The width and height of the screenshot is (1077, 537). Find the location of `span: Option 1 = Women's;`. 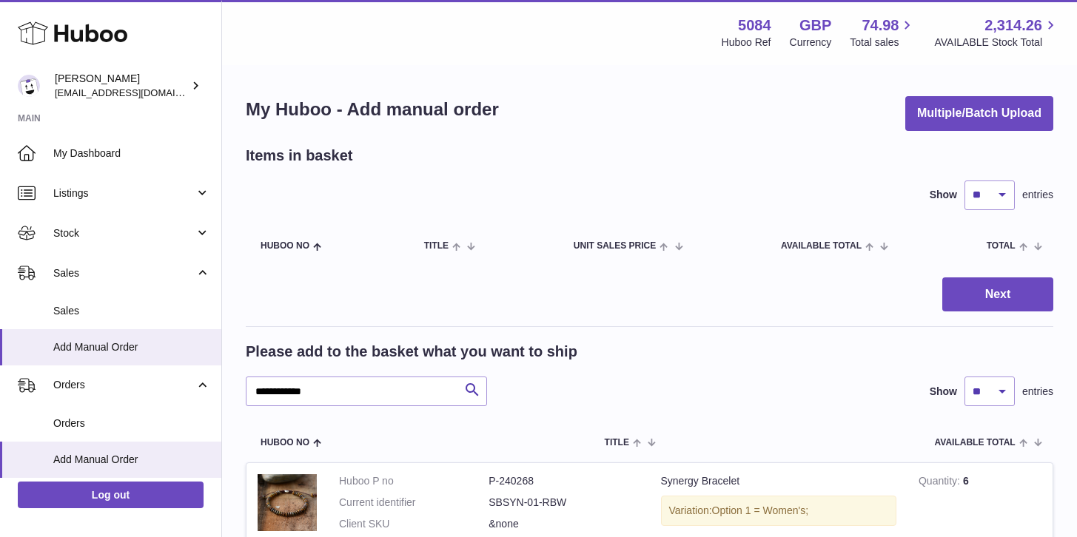

span: Option 1 = Women's; is located at coordinates (760, 511).